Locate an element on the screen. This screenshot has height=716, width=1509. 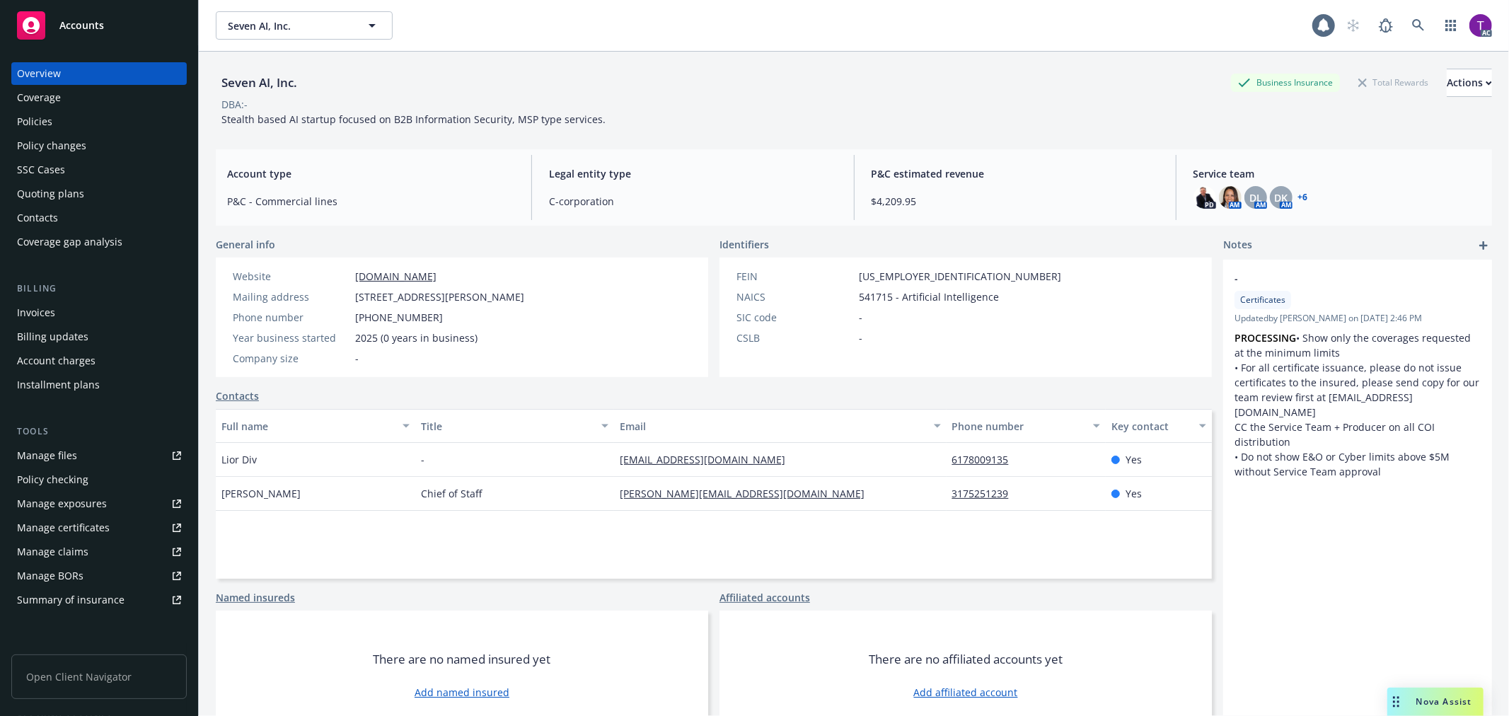
a: Summary of insurance is located at coordinates (99, 600).